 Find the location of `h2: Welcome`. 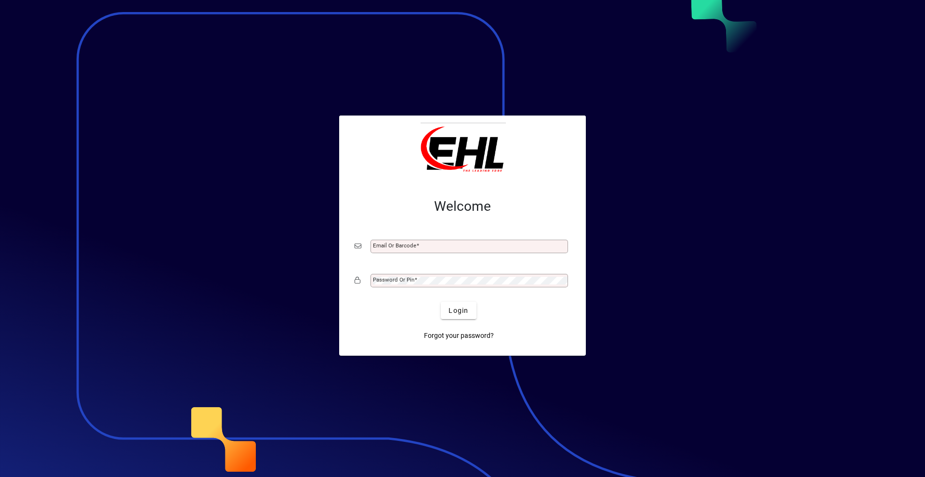

h2: Welcome is located at coordinates (462, 207).